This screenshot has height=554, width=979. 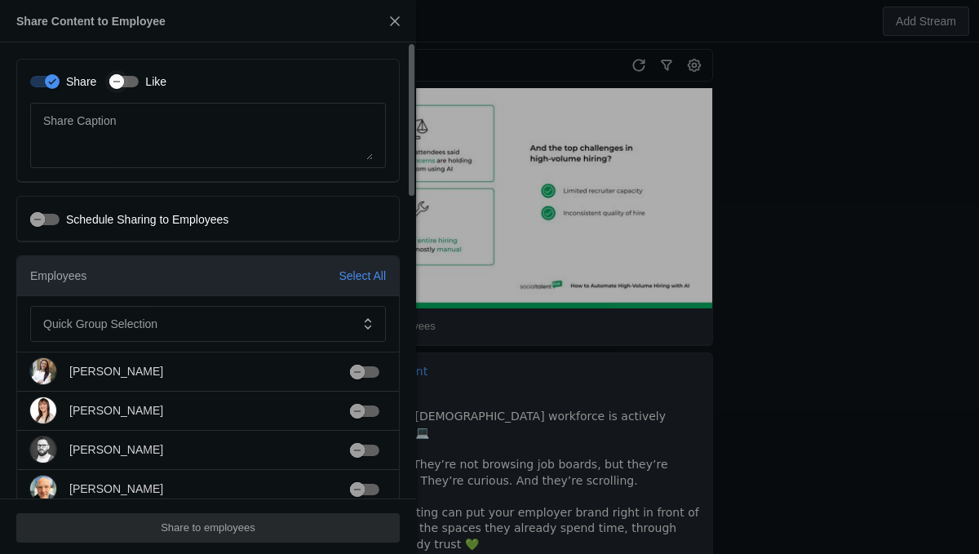 What do you see at coordinates (80, 121) in the screenshot?
I see `mat-label: Share Caption` at bounding box center [80, 121].